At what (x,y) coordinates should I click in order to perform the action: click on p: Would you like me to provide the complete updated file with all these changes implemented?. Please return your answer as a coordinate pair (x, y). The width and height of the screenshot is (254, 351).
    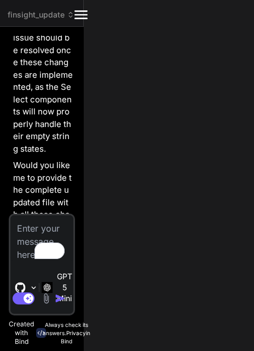
    Looking at the image, I should click on (43, 203).